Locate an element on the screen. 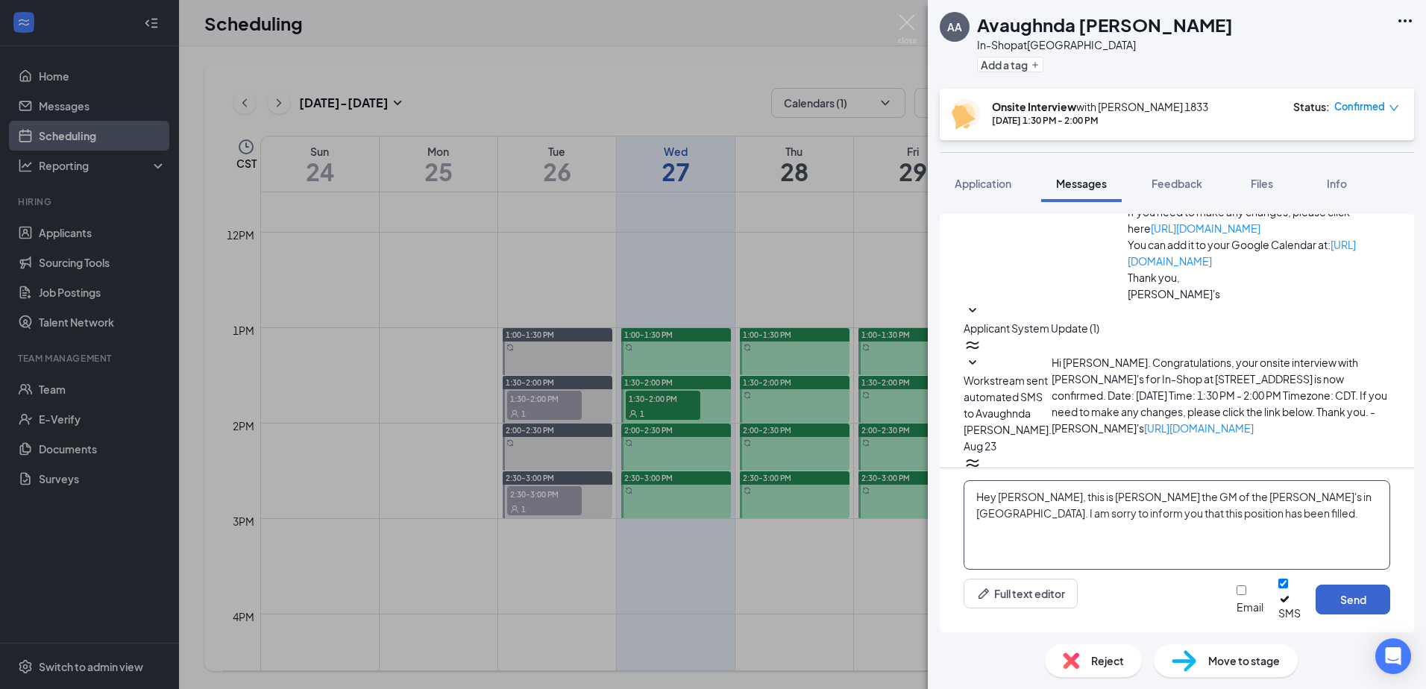 The width and height of the screenshot is (1426, 689). button: PlusAdd a tag is located at coordinates (1010, 64).